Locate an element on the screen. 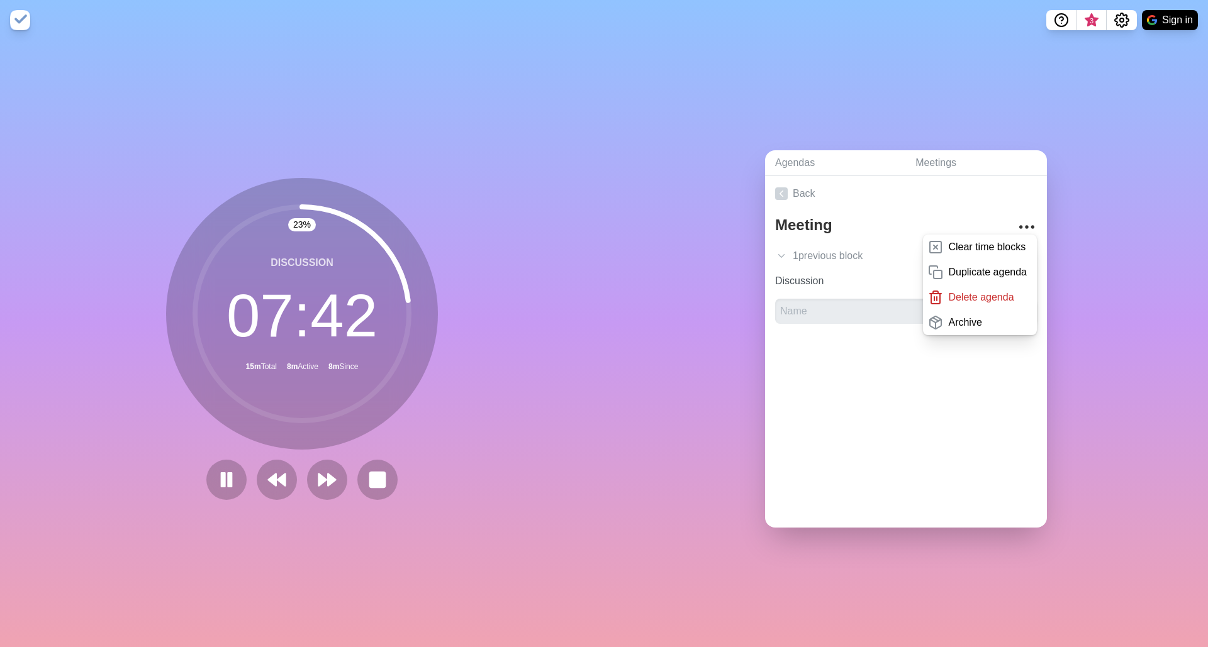 The height and width of the screenshot is (647, 1208). p: Delete agenda is located at coordinates (981, 298).